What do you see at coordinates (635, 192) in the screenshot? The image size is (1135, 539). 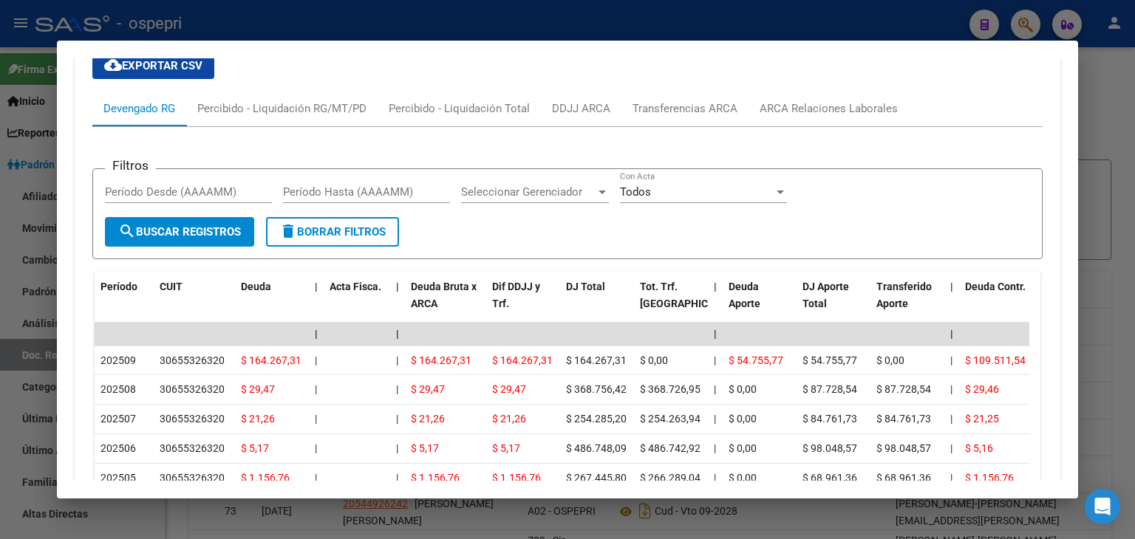 I see `span: Todos` at bounding box center [635, 192].